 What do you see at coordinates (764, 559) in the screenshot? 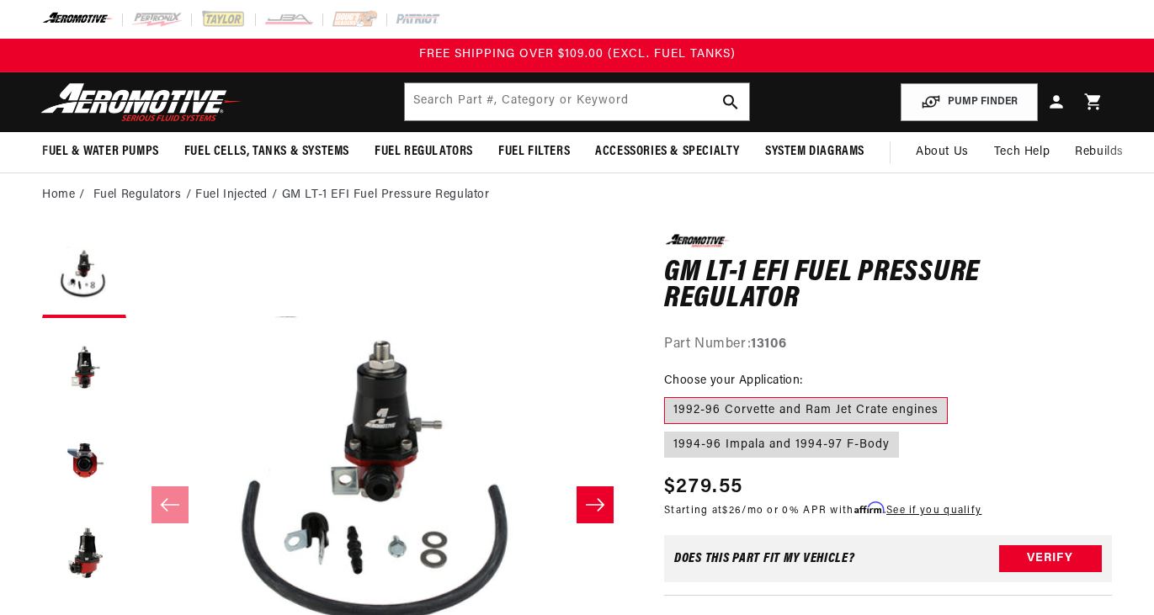
I see `div: Does This part fit My vehicle?` at bounding box center [764, 559].